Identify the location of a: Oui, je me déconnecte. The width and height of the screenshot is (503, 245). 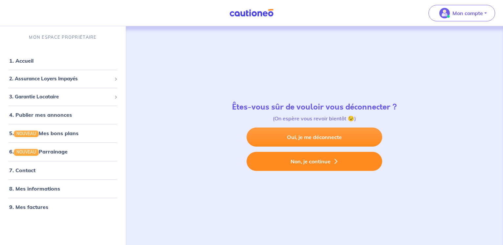
(314, 137).